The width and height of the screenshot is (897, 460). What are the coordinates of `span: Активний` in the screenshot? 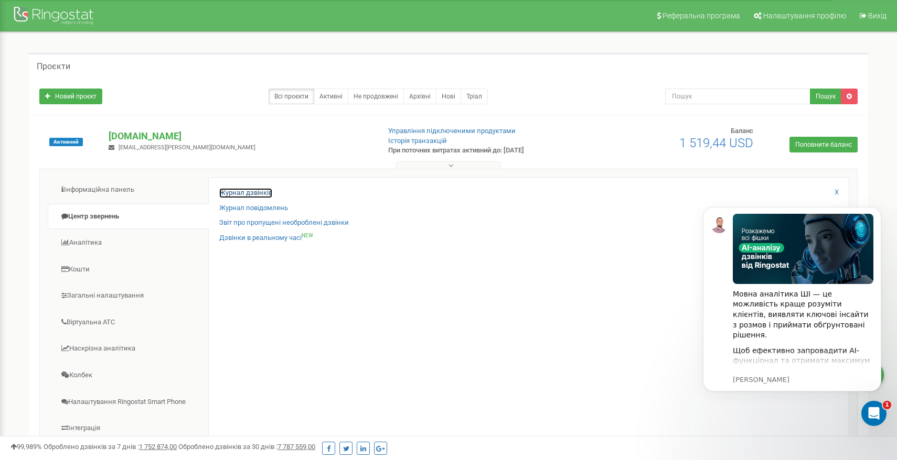 It's located at (66, 142).